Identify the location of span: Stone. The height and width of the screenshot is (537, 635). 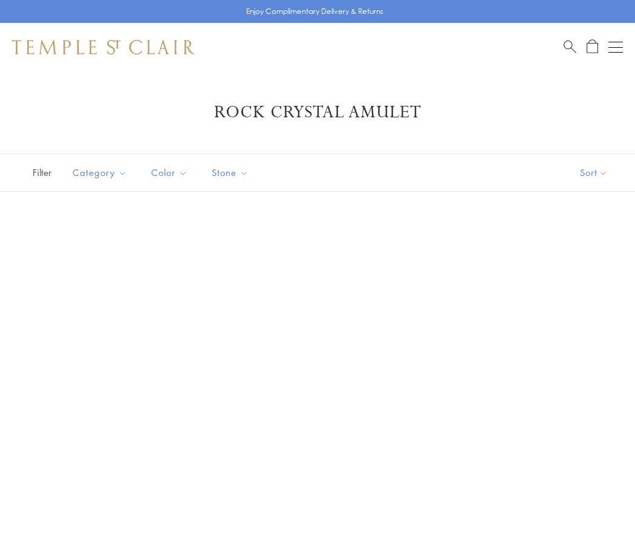
(232, 172).